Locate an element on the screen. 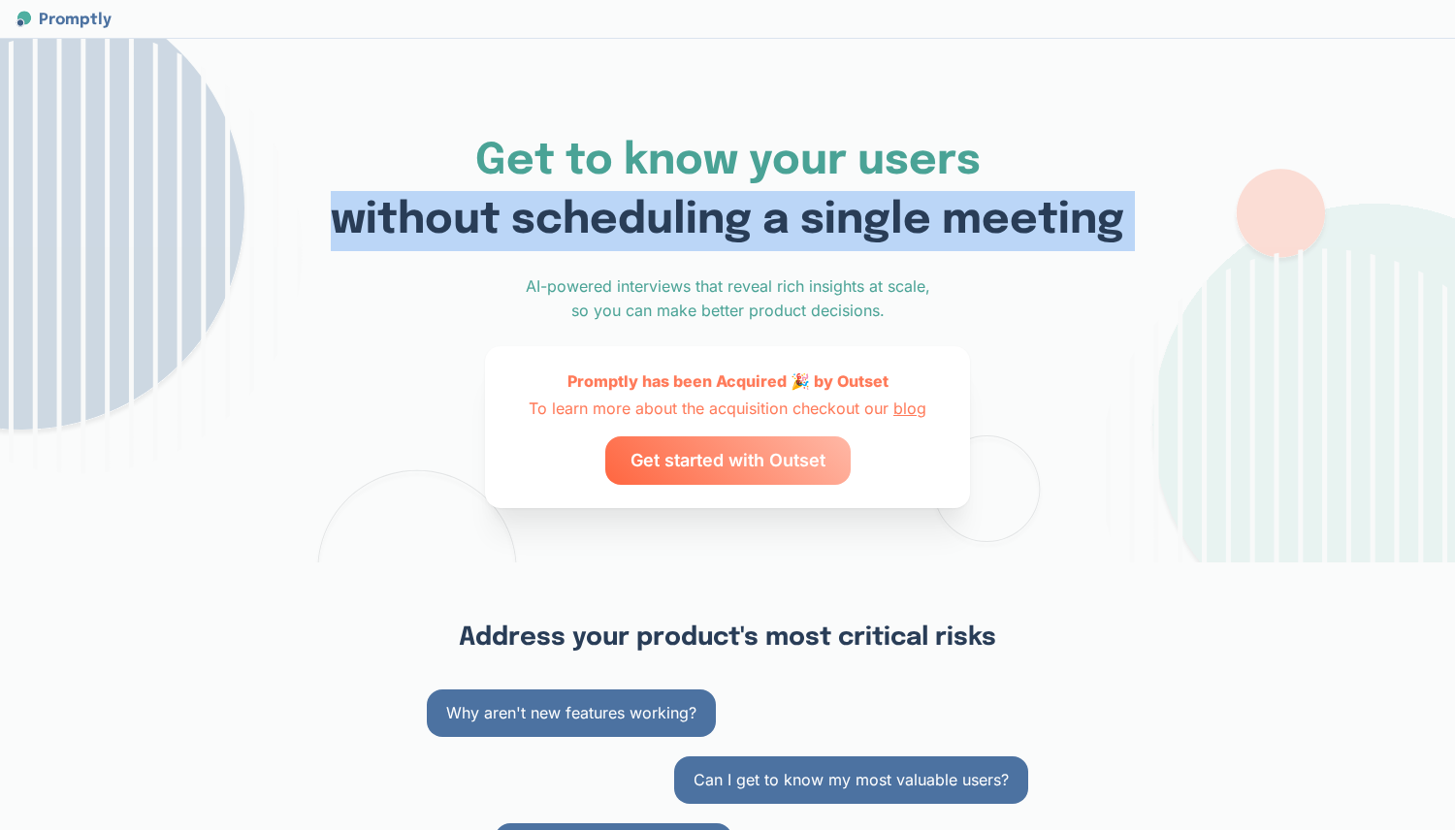  div: Why aren't new features working? is located at coordinates (571, 713).